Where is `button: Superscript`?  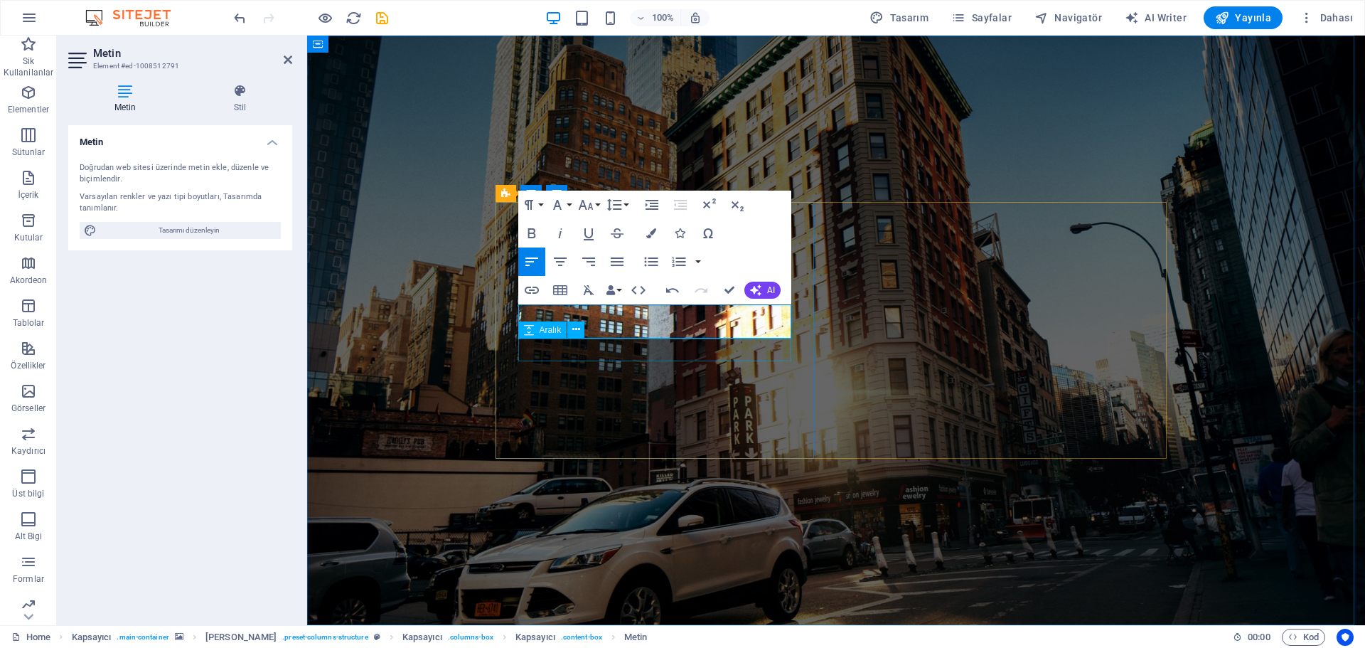 button: Superscript is located at coordinates (709, 205).